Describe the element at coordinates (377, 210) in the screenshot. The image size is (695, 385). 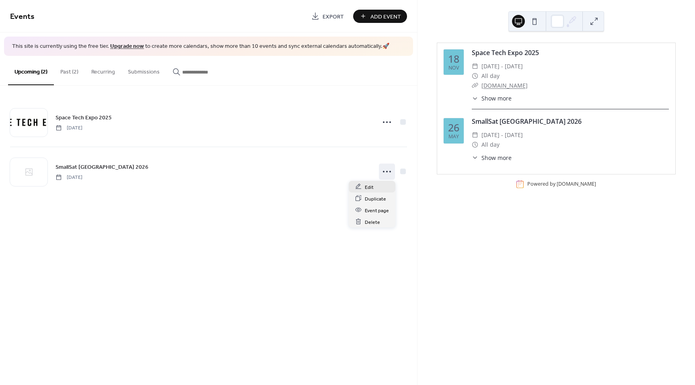
I see `span: Event page` at that location.